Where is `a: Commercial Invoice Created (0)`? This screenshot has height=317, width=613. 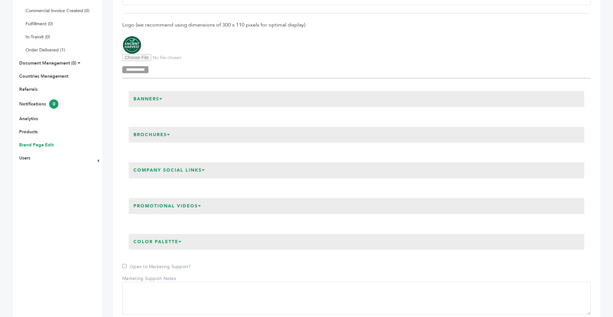 a: Commercial Invoice Created (0) is located at coordinates (57, 11).